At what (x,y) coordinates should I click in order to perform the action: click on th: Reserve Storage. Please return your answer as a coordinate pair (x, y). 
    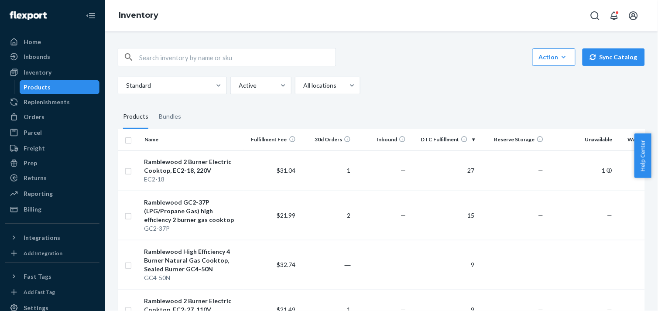
    Looking at the image, I should click on (513, 140).